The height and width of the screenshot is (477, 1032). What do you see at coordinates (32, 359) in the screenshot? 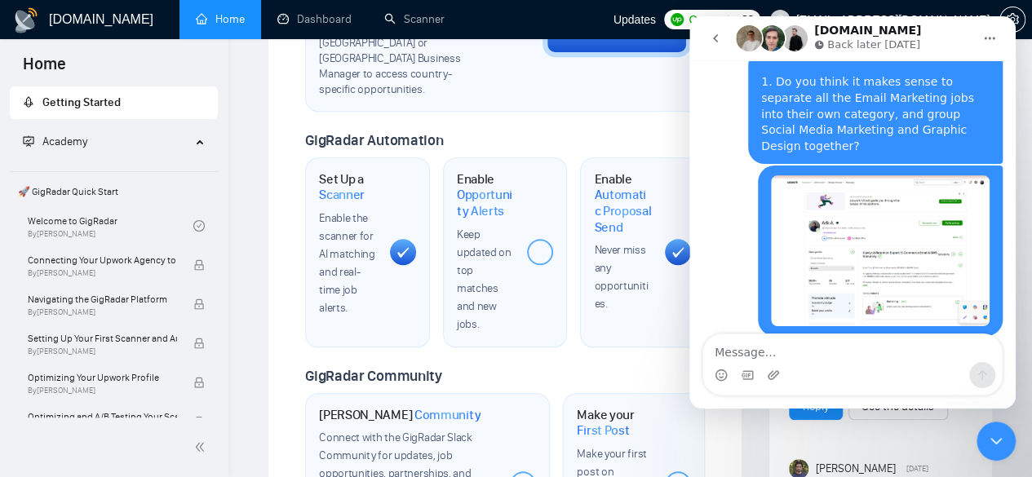
I see `button: Emoji picker` at bounding box center [32, 359].